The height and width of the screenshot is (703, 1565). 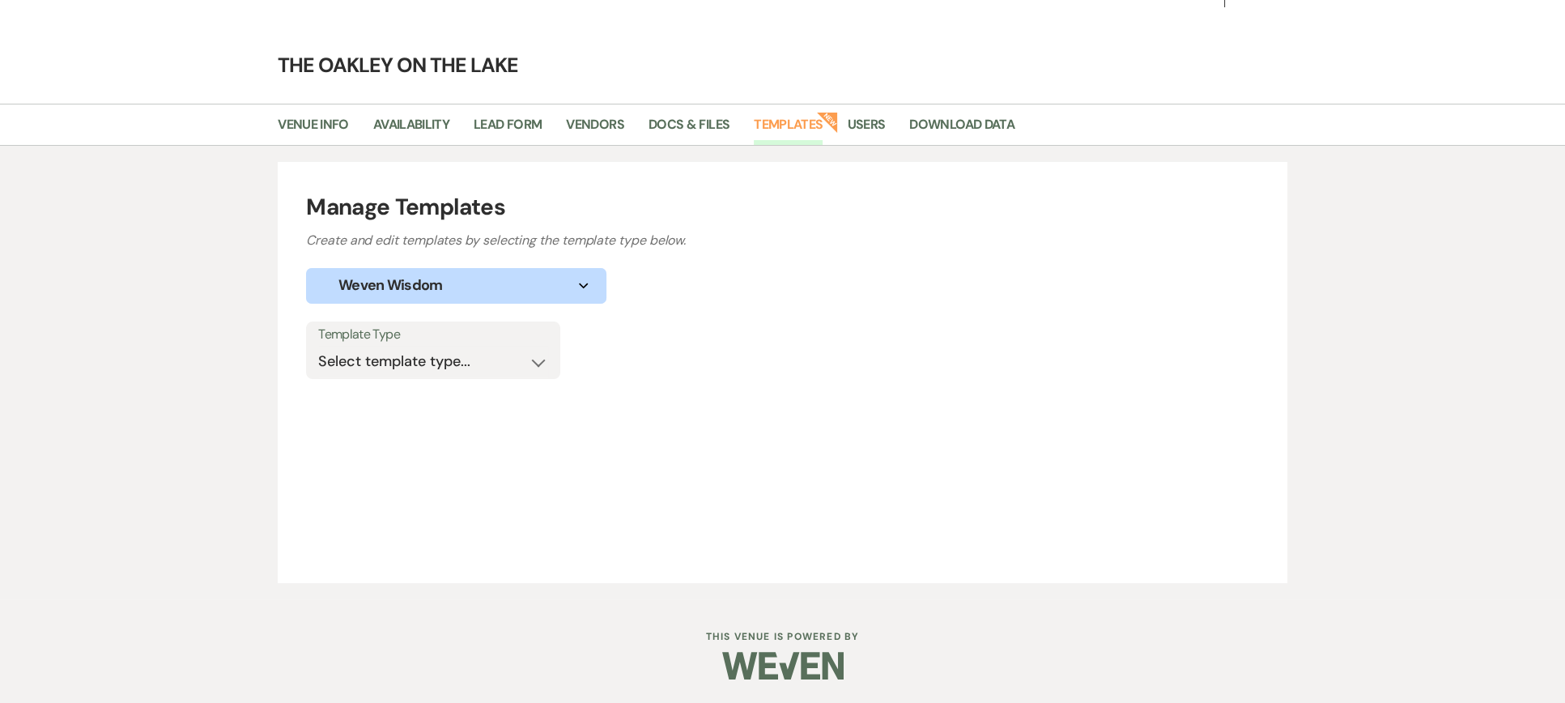 I want to click on h3: Create and edit templates by selecting the template type below., so click(x=782, y=241).